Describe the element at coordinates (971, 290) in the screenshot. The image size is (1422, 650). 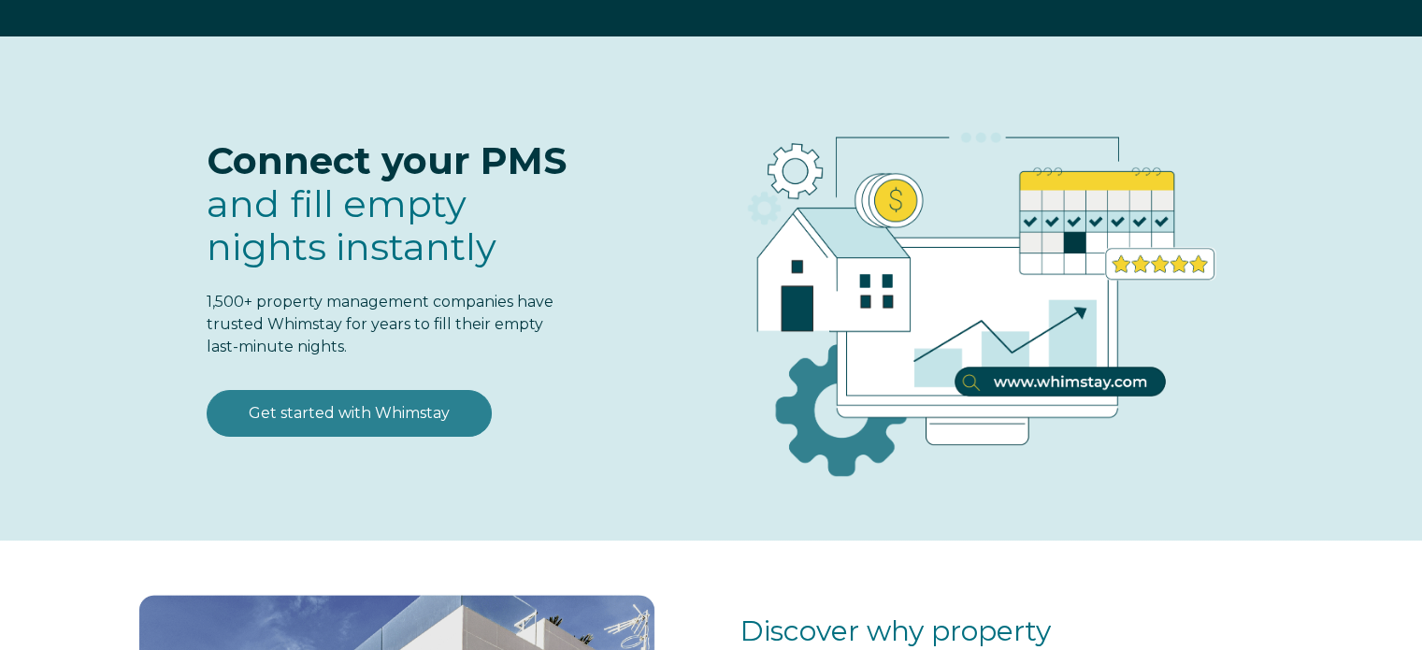
I see `img: RBO Ilustrations-03` at that location.